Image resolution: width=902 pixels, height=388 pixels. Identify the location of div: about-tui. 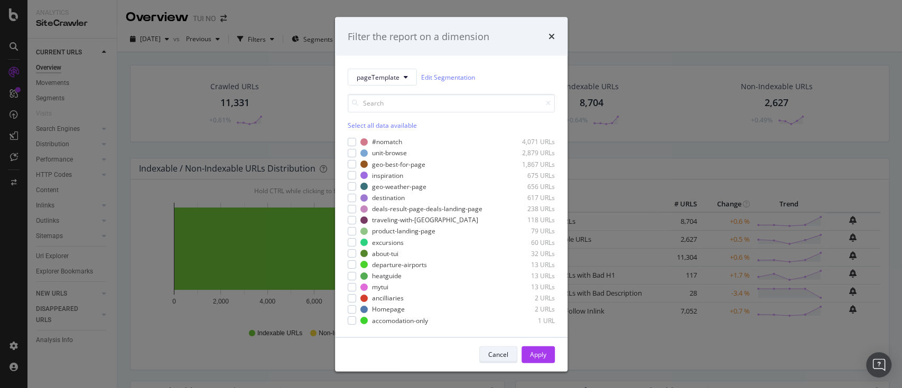
(385, 253).